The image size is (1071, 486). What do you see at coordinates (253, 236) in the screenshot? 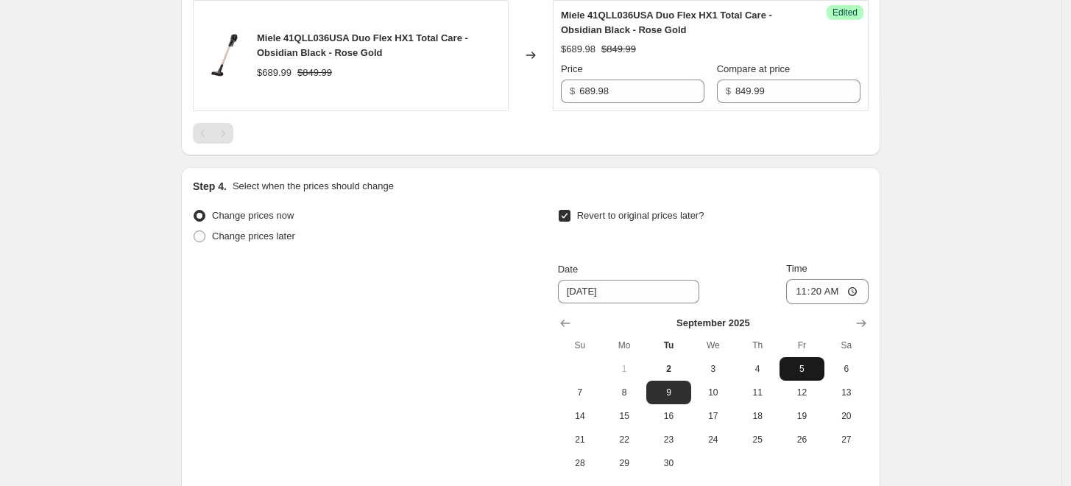
I see `span: Change prices later` at bounding box center [253, 236].